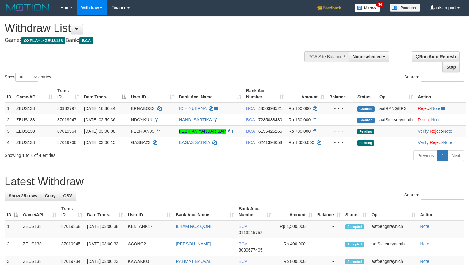 This screenshot has height=265, width=469. I want to click on span: Rp 700.000, so click(300, 131).